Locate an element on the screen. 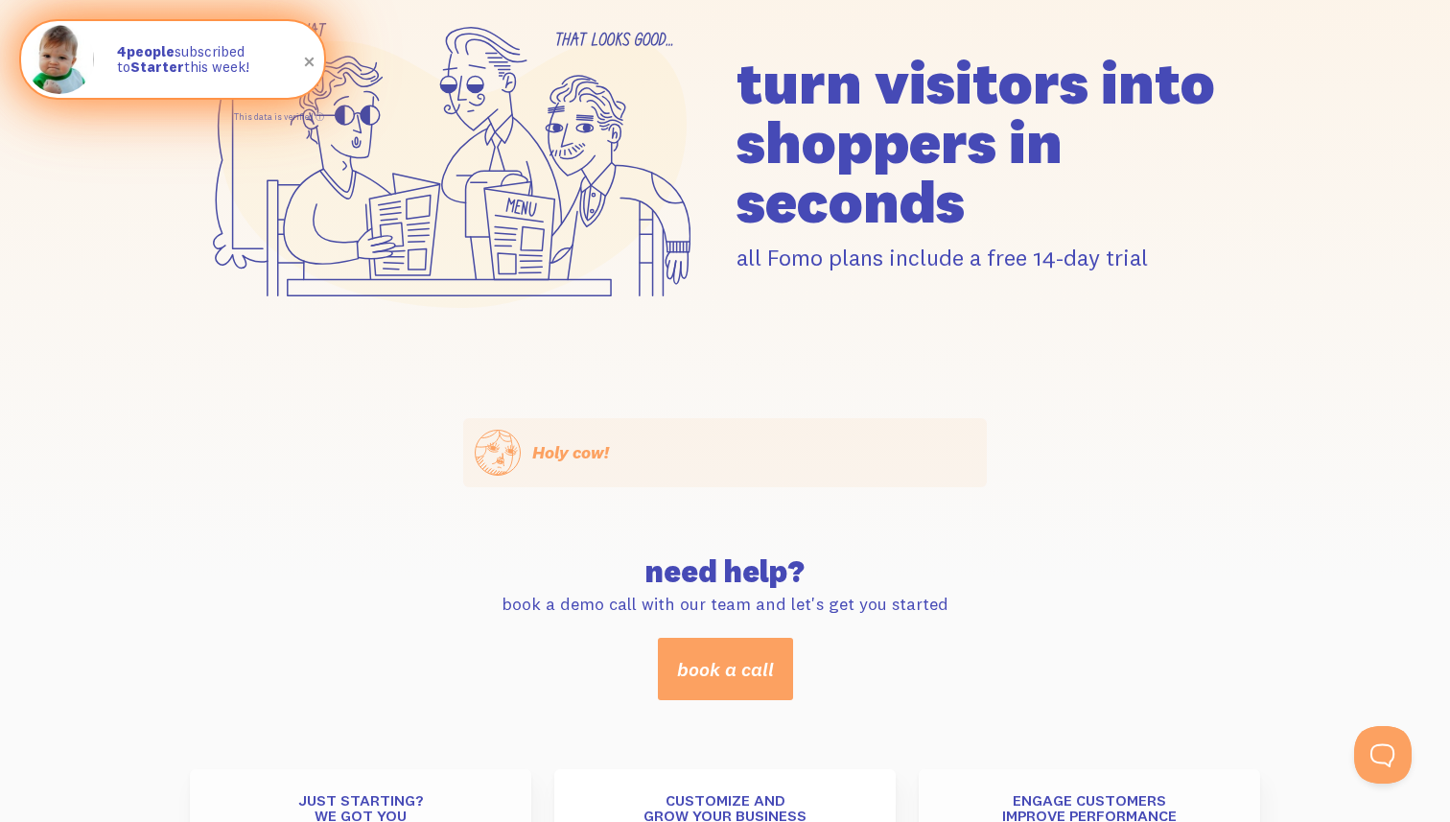 The image size is (1450, 822). a: This data is verified ⓘ is located at coordinates (279, 116).